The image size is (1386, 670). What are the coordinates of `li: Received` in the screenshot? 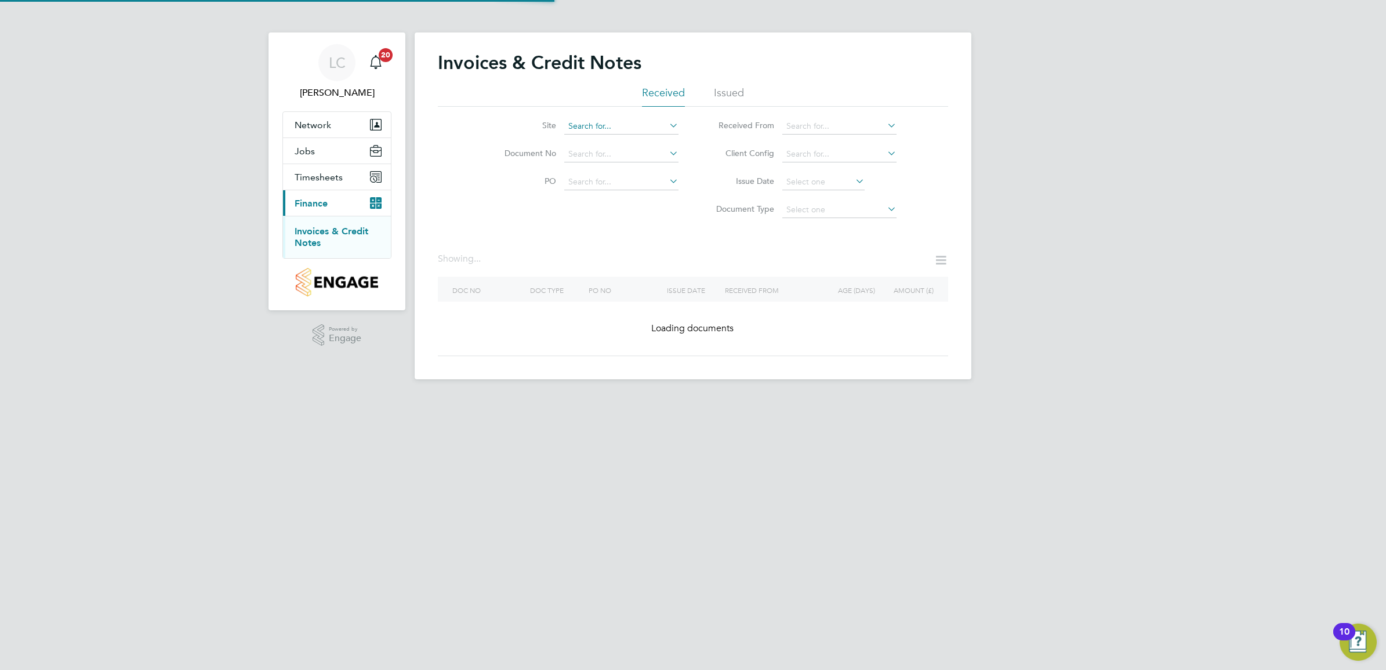 It's located at (663, 96).